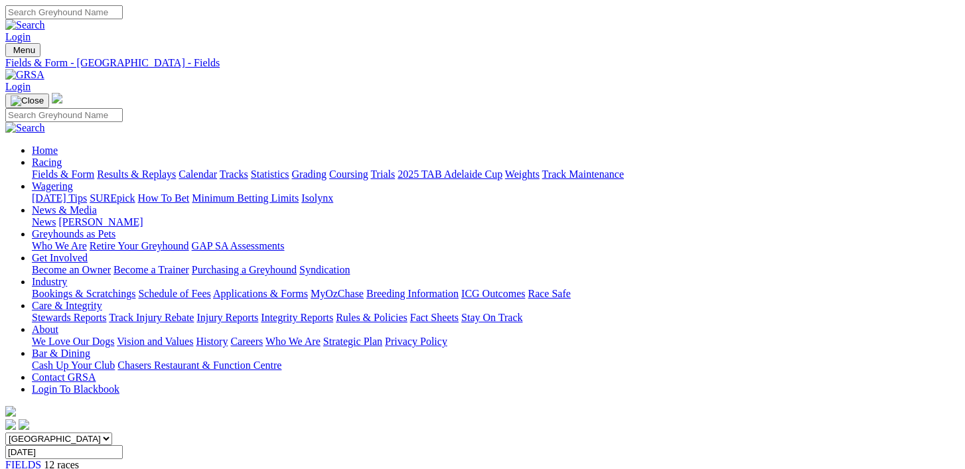  I want to click on a: Injury Reports, so click(227, 317).